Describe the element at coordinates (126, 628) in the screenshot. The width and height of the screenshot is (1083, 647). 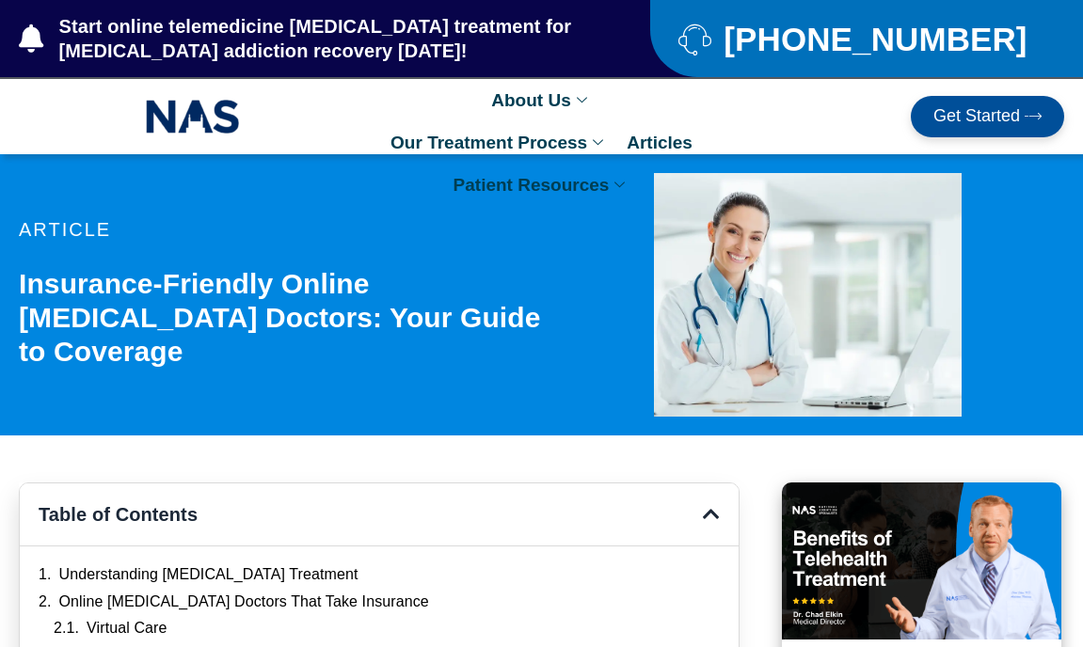
I see `a: Virtual Care` at that location.